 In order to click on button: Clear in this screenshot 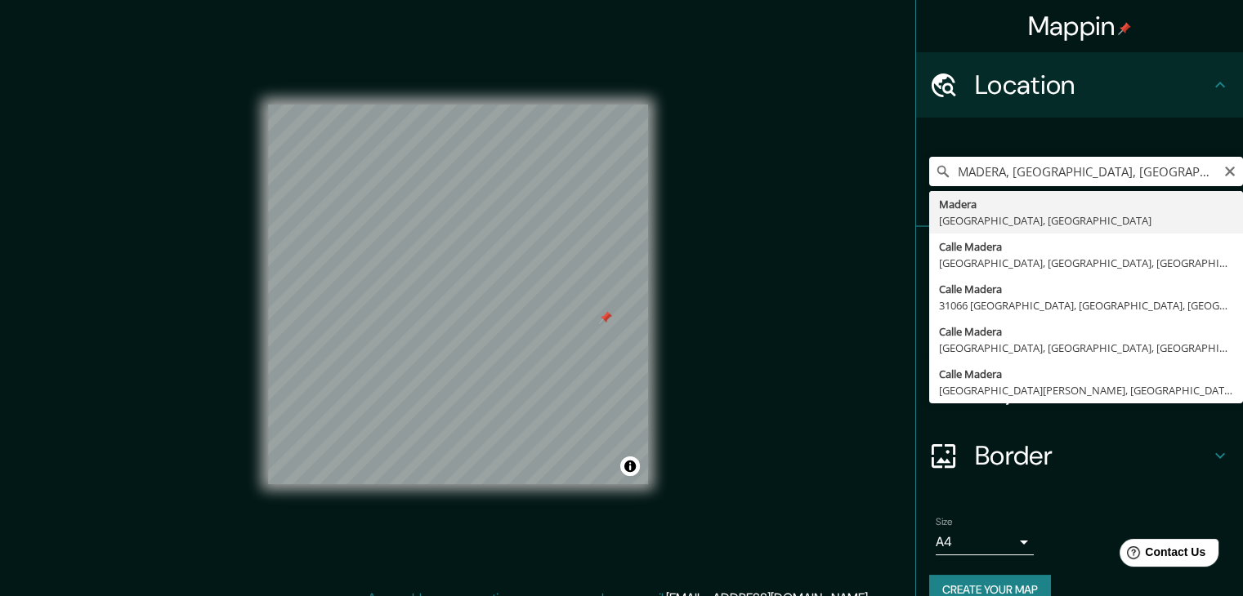, I will do `click(1230, 170)`.